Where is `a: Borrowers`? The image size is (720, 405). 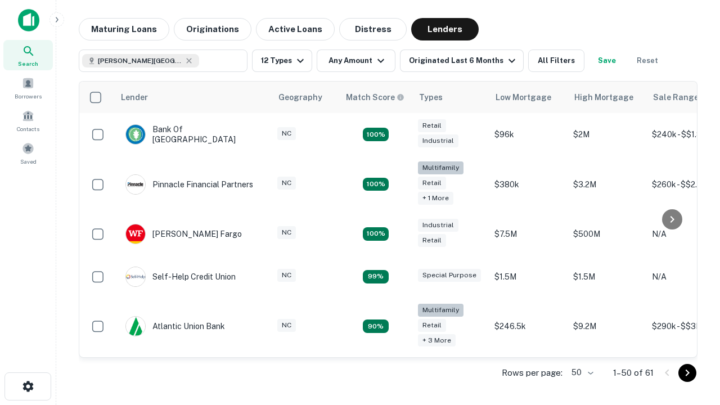 a: Borrowers is located at coordinates (28, 88).